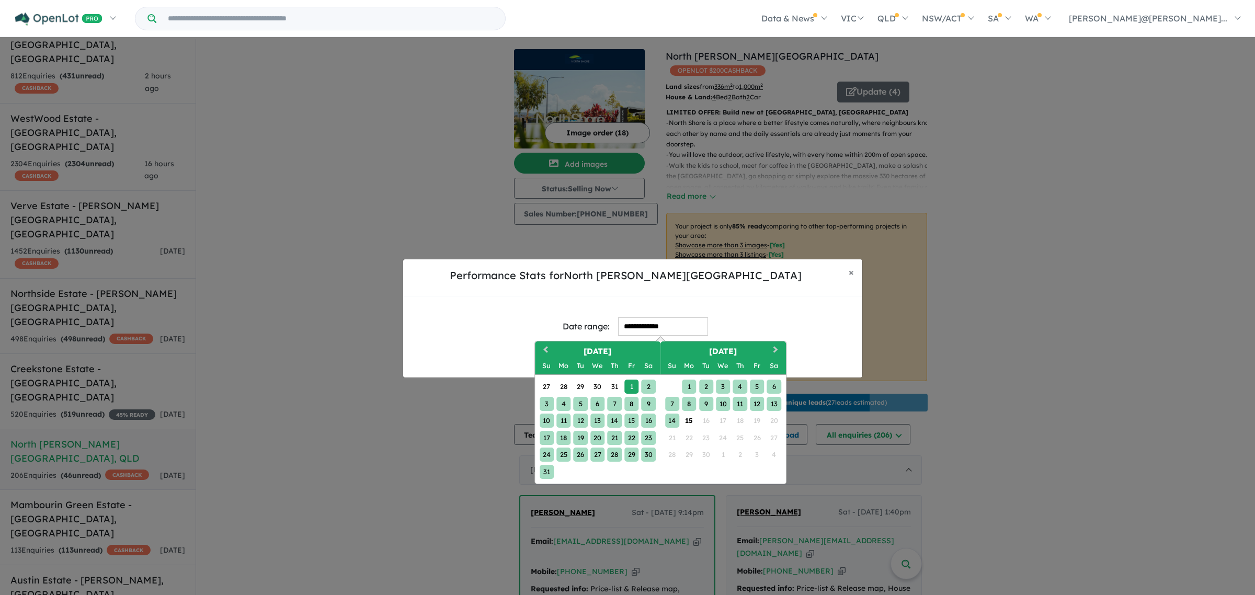 The width and height of the screenshot is (1255, 595). I want to click on div: Choose Tuesday, August 5th, 2025, so click(580, 404).